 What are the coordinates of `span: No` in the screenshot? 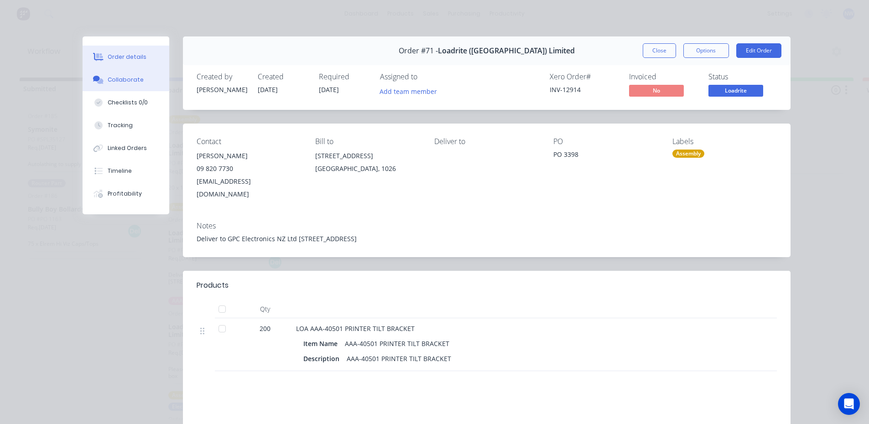 It's located at (656, 90).